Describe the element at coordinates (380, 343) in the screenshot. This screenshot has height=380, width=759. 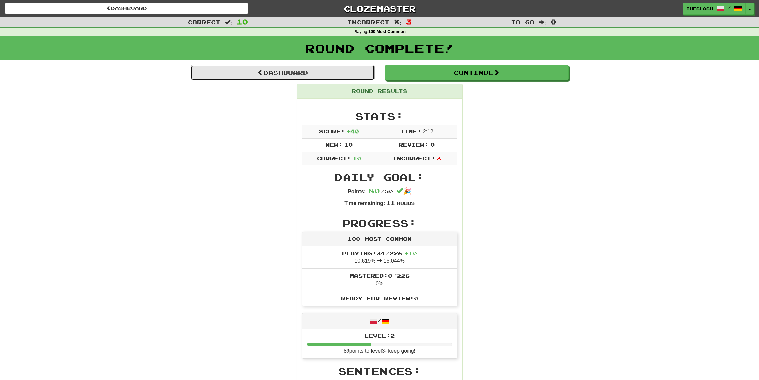
I see `li: 89 points to level 3 - keep going!` at that location.